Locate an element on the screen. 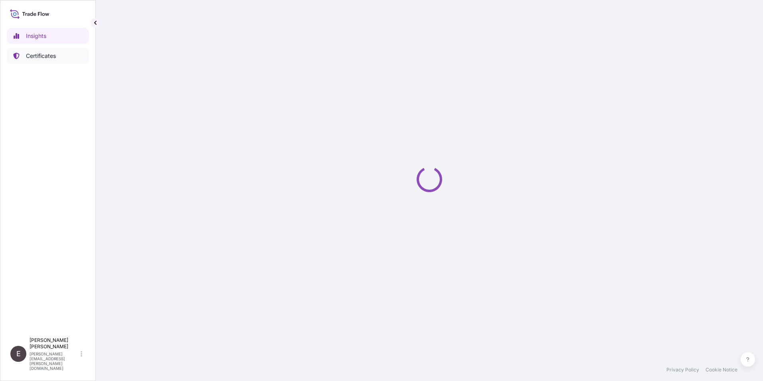  a: Insights is located at coordinates (48, 36).